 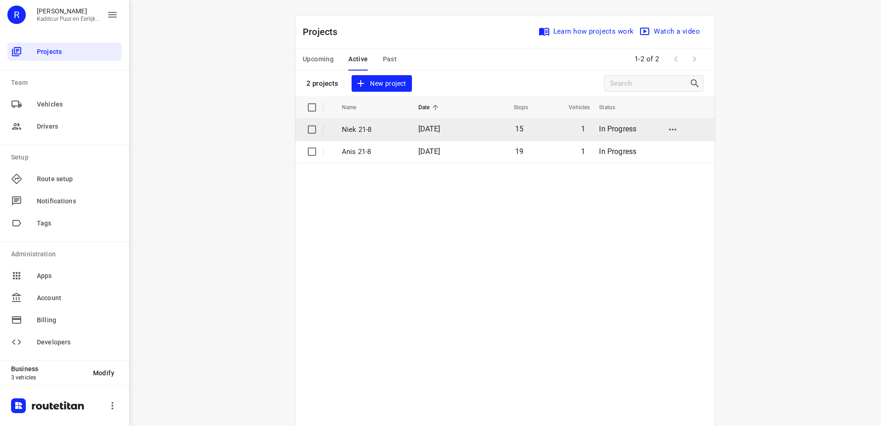 What do you see at coordinates (390, 59) in the screenshot?
I see `span: Past` at bounding box center [390, 59].